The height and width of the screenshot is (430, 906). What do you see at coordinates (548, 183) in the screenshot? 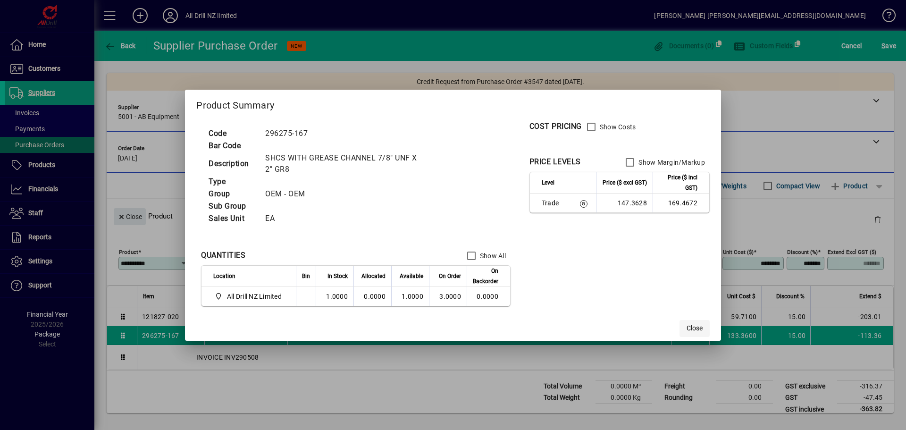
I see `span: Level` at bounding box center [548, 183].